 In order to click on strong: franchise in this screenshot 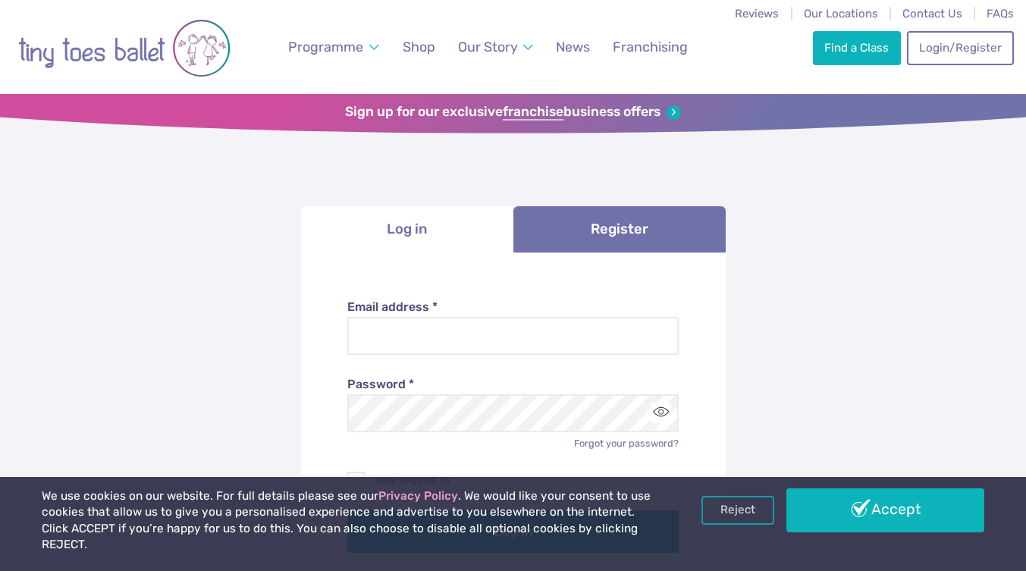, I will do `click(533, 112)`.